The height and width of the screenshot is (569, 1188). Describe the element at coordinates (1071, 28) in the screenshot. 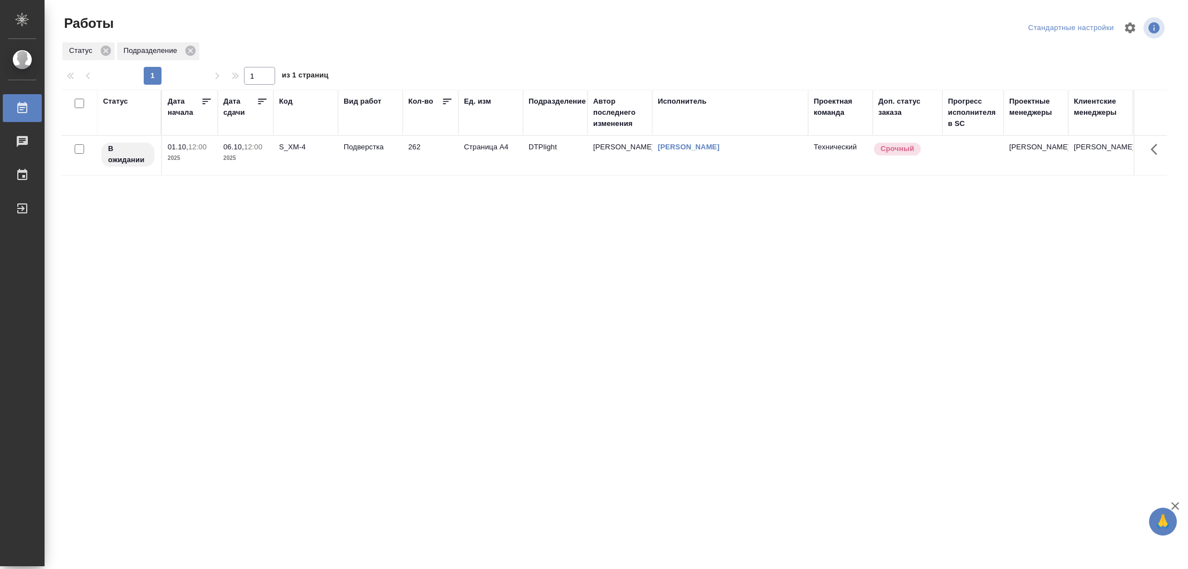

I see `div: split button` at that location.